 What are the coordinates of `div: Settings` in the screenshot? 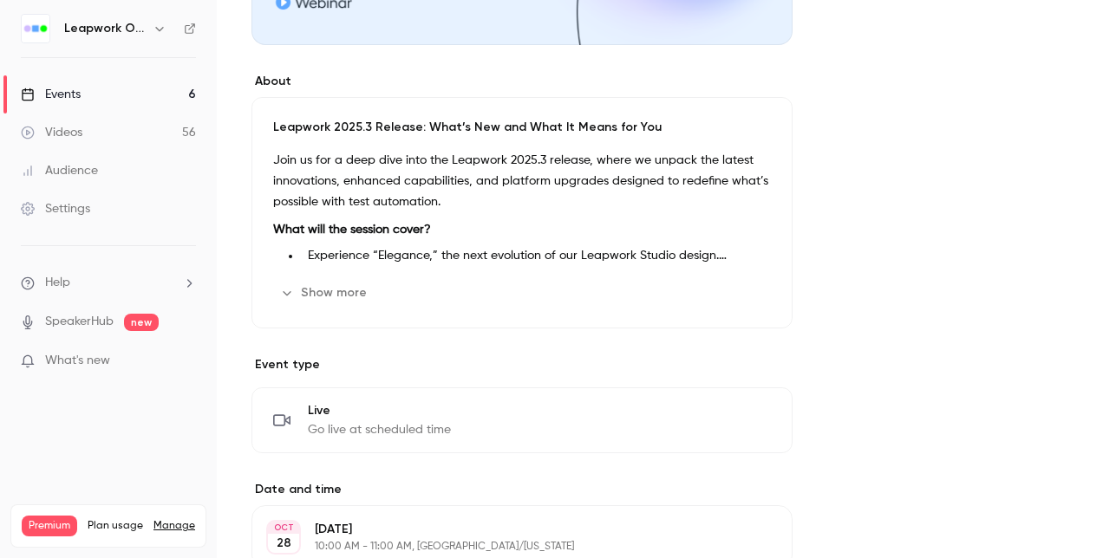 It's located at (55, 209).